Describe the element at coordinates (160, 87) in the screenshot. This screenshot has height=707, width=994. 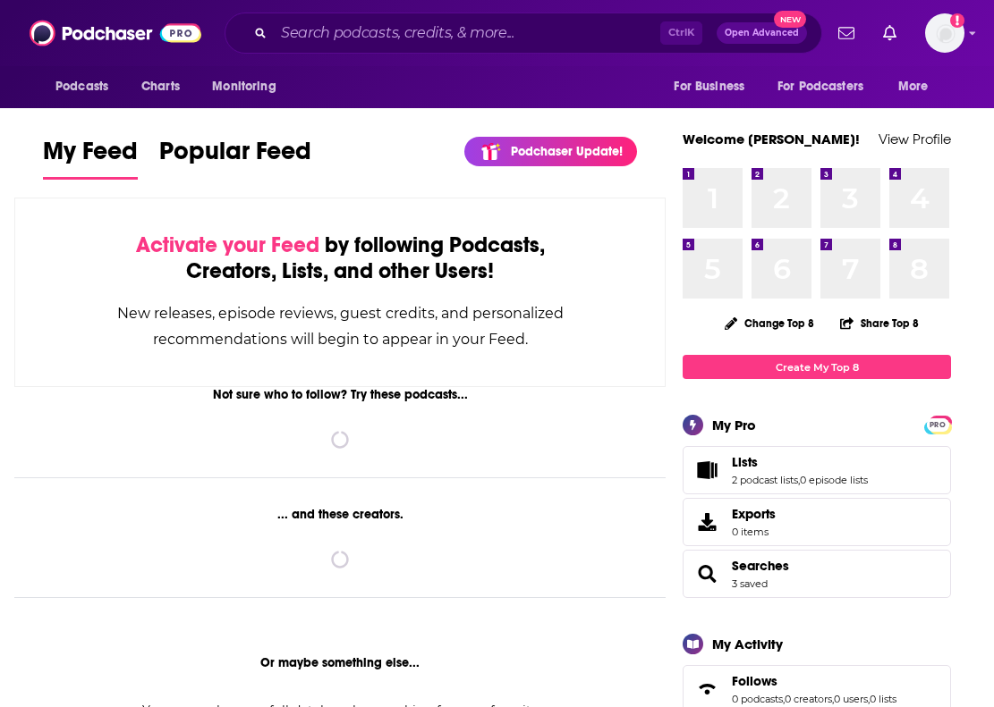
I see `span: Charts` at that location.